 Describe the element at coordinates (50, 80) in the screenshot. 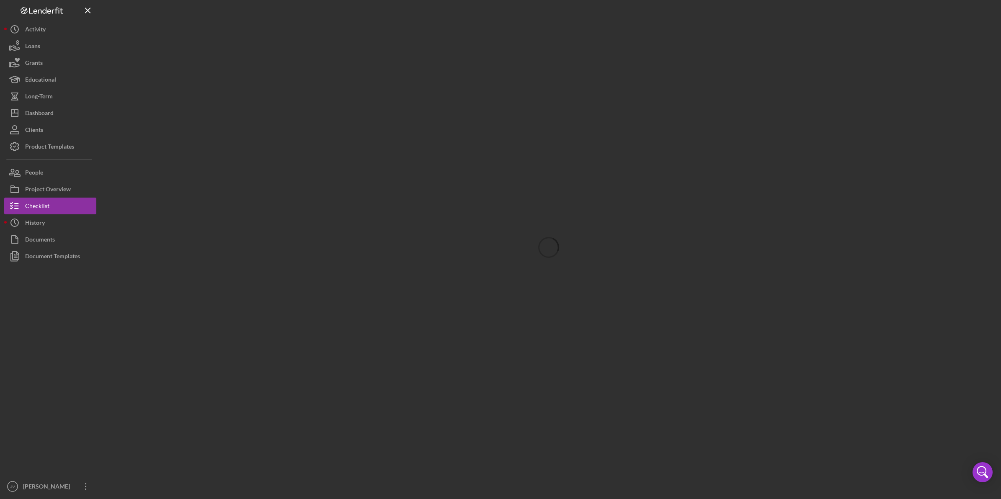

I see `a: Educational` at that location.